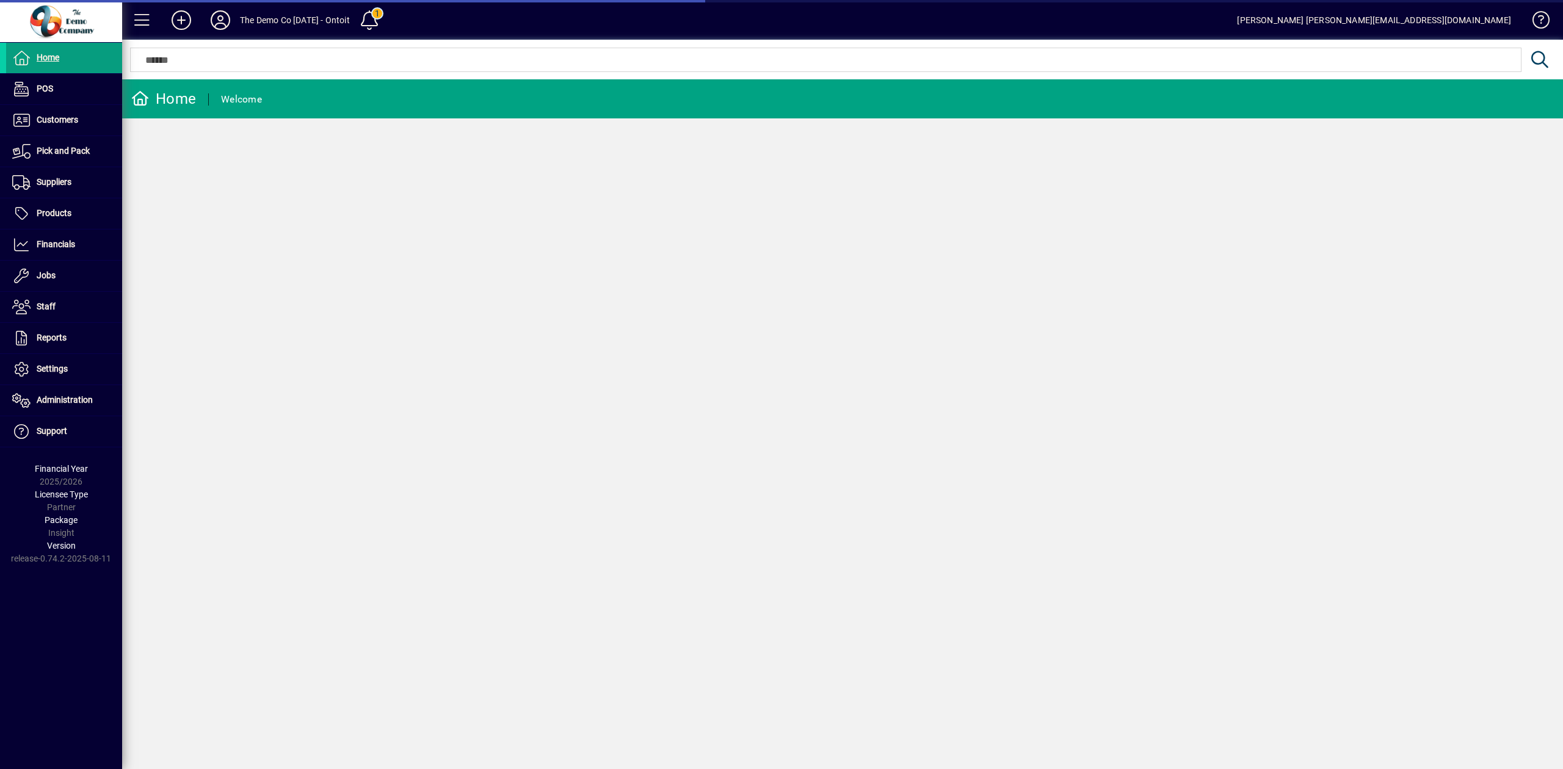  What do you see at coordinates (64, 307) in the screenshot?
I see `a: Staff` at bounding box center [64, 307].